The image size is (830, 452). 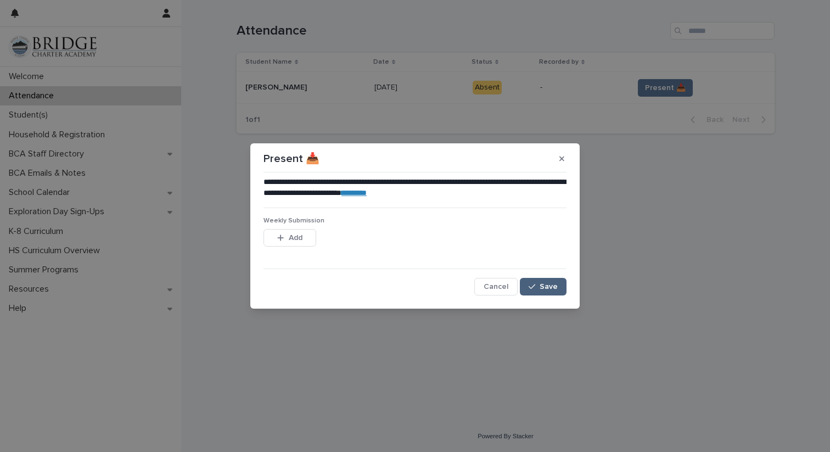 What do you see at coordinates (495, 286) in the screenshot?
I see `button: Cancel` at bounding box center [495, 286].